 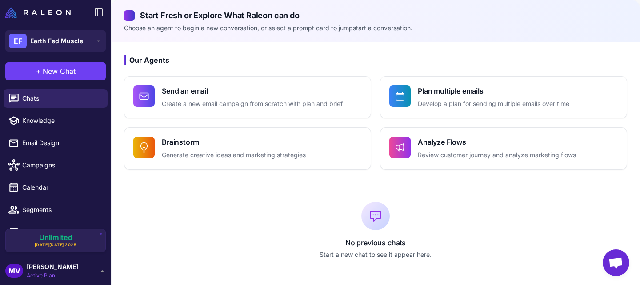 I want to click on div: EF, so click(x=18, y=41).